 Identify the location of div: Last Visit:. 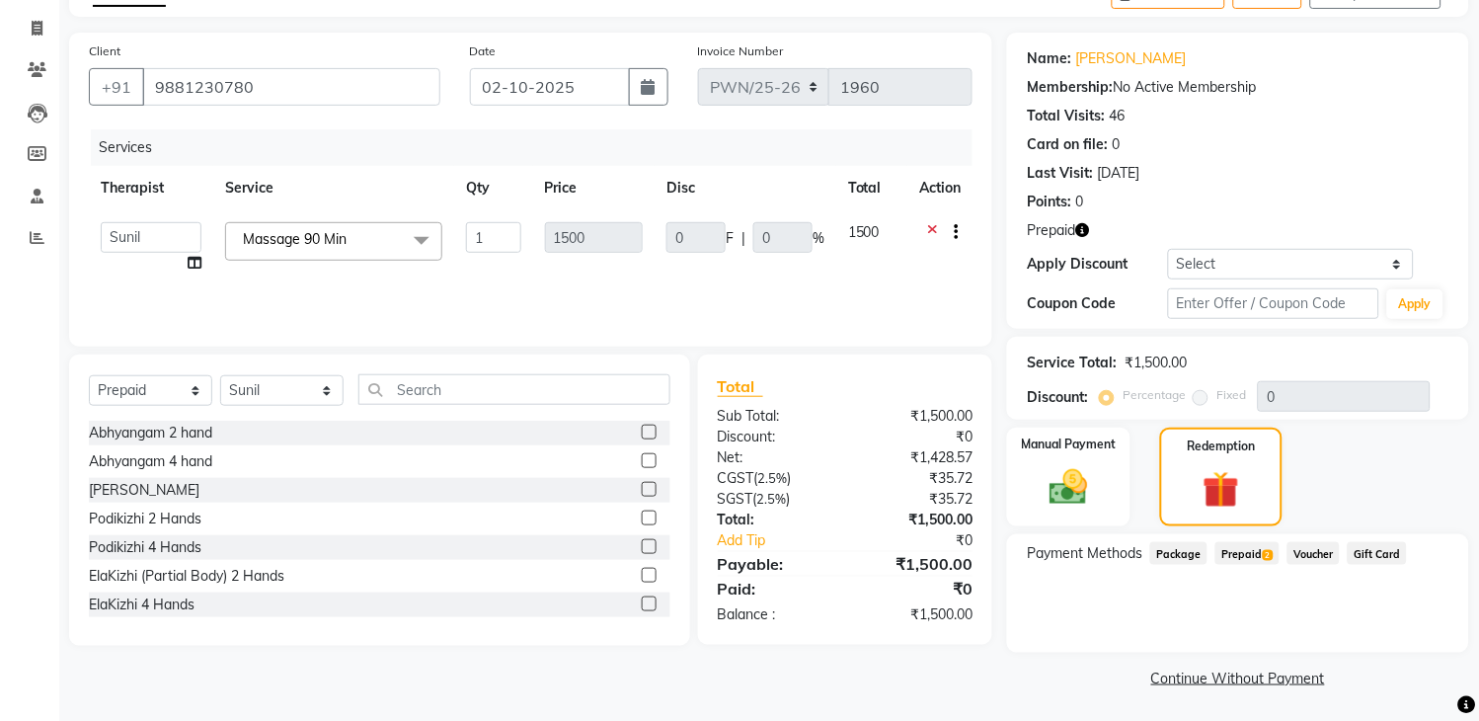
(1060, 173).